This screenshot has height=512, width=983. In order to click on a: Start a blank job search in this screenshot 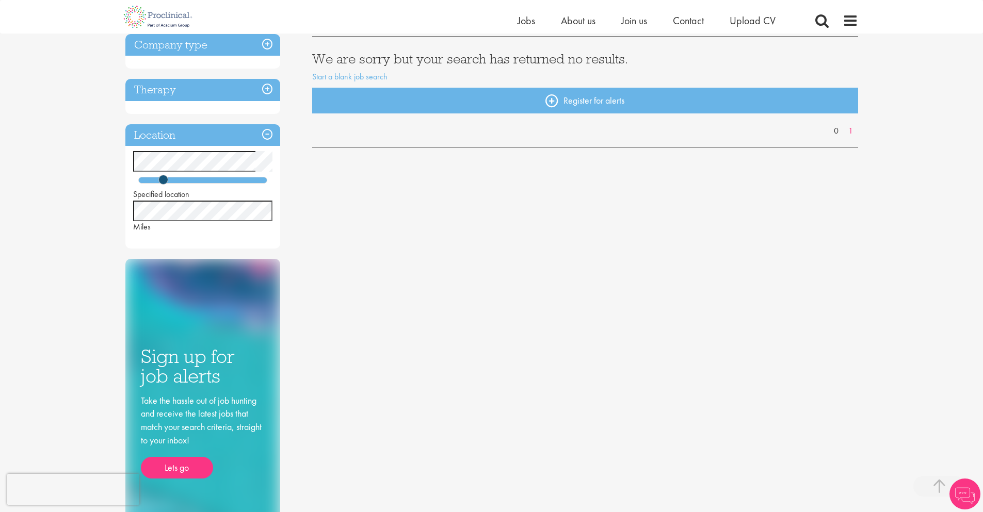, I will do `click(350, 76)`.